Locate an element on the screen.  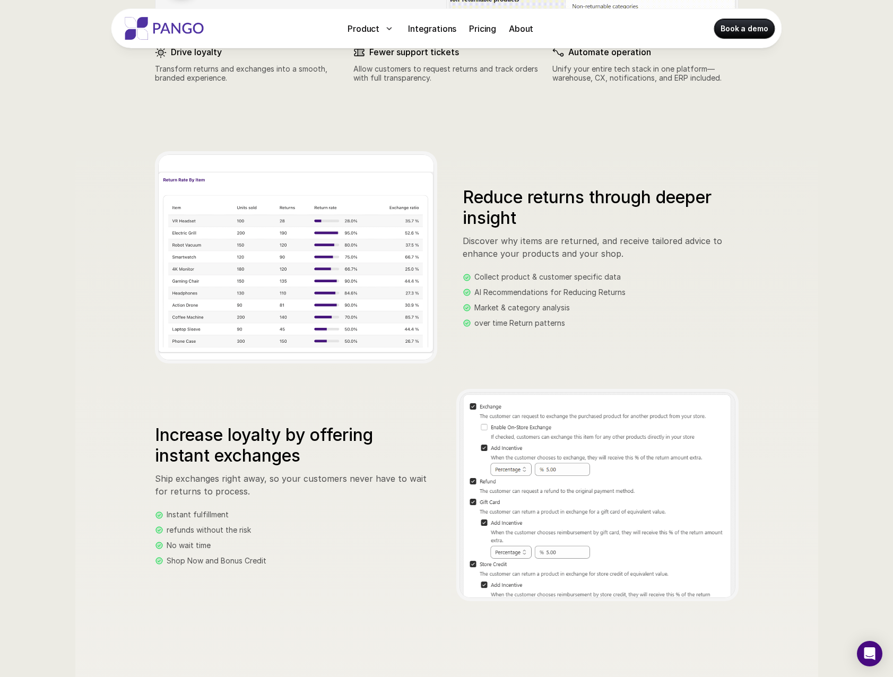
p: Fewer support tickets is located at coordinates (454, 52).